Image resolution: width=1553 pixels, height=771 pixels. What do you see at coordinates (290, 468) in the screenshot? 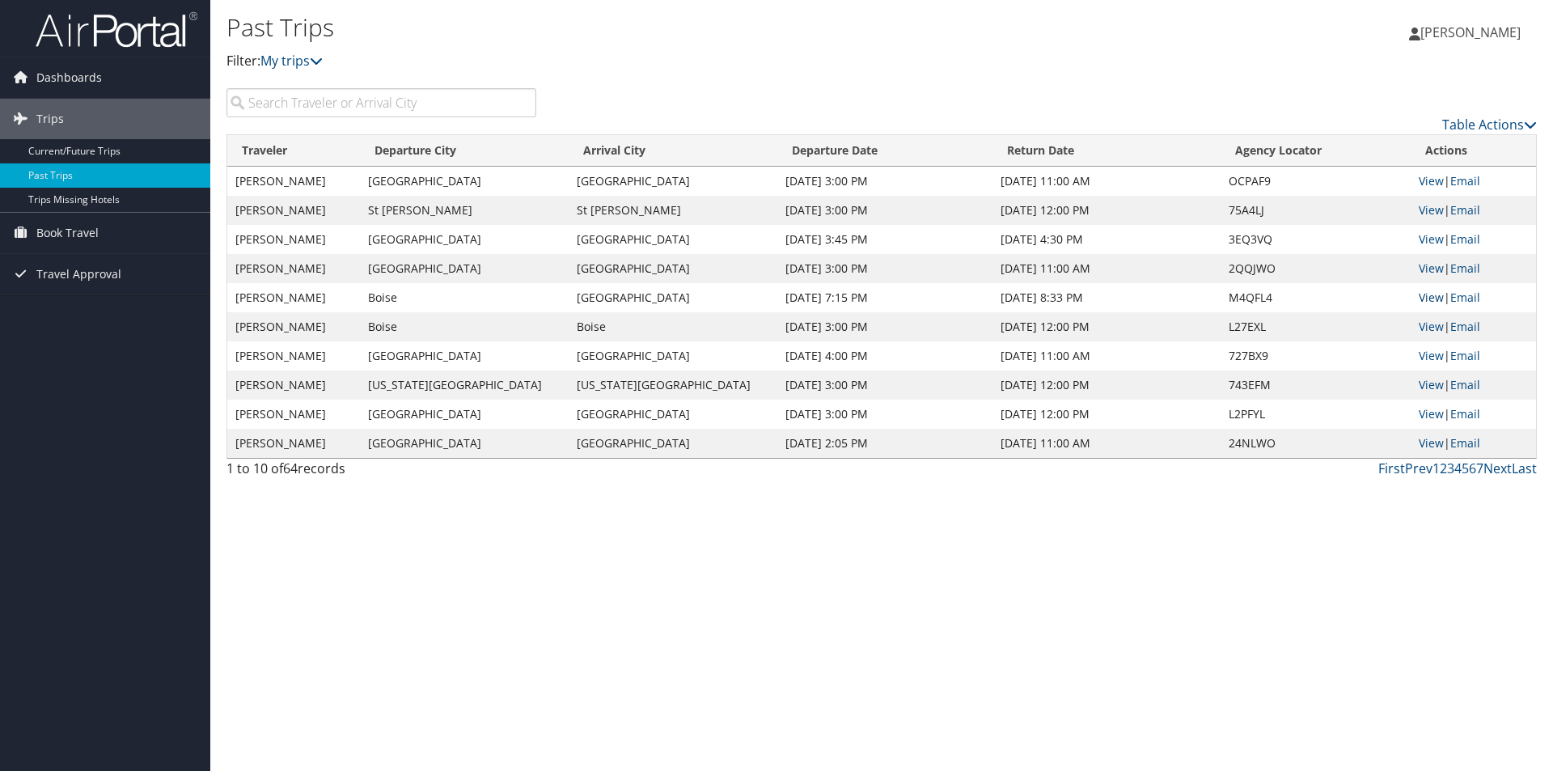
I see `span: 64` at bounding box center [290, 468].